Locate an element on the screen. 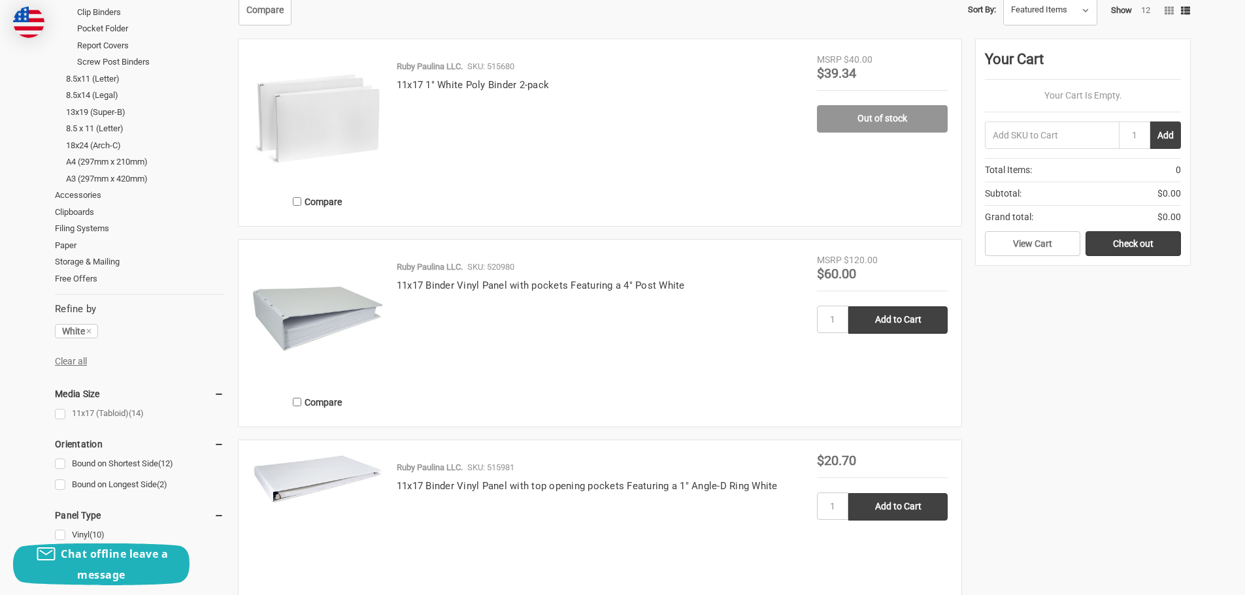 This screenshot has width=1245, height=595. a: Check out is located at coordinates (1133, 244).